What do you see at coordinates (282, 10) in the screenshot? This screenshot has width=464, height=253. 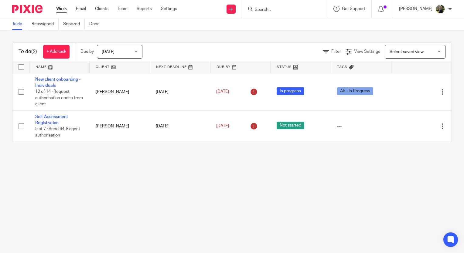 I see `input: Search` at bounding box center [282, 10].